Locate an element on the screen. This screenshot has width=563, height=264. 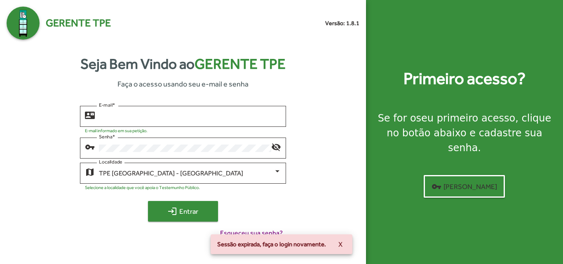
strong: Primeiro acesso? is located at coordinates (464, 79).